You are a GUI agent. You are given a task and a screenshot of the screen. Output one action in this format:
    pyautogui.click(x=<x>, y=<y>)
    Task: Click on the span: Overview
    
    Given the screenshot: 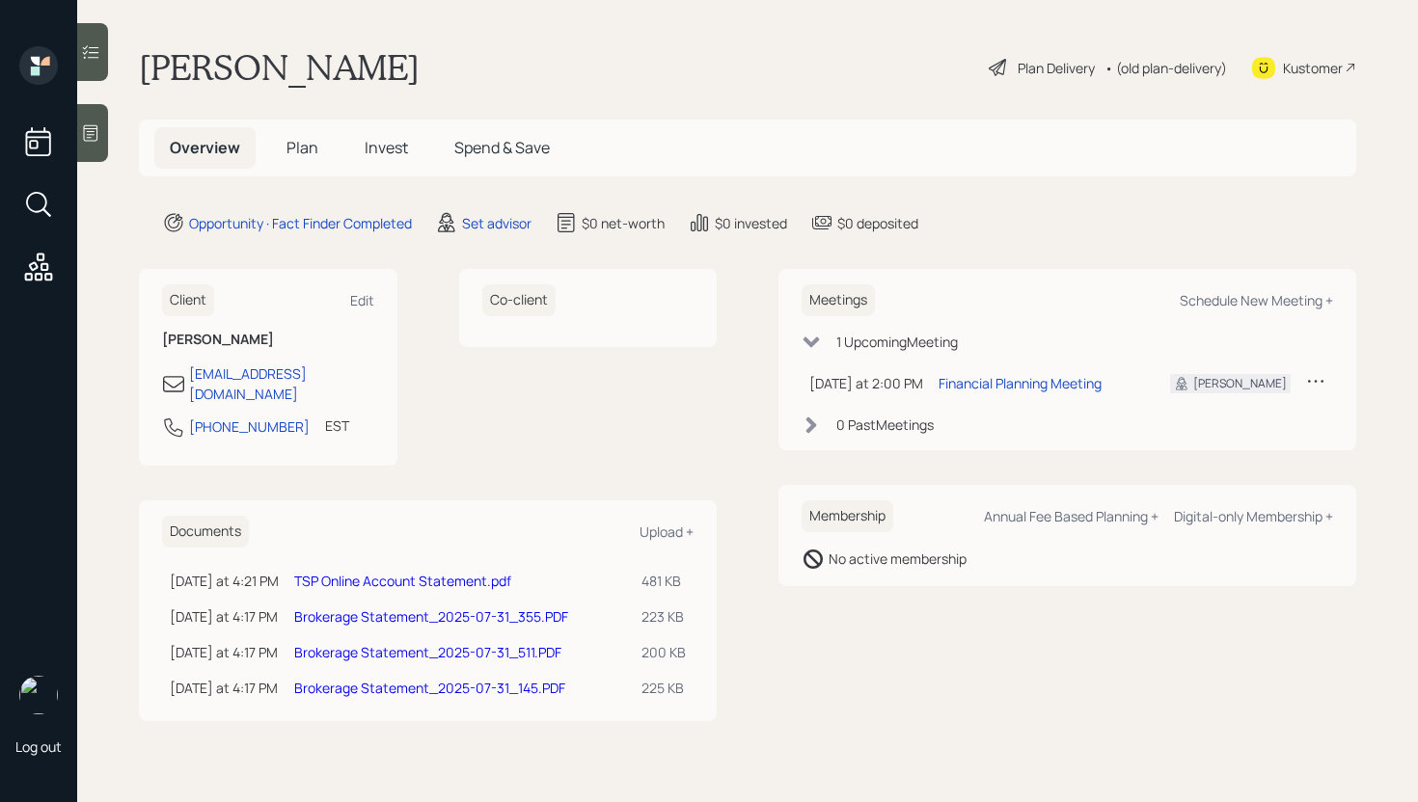 What is the action you would take?
    pyautogui.click(x=204, y=148)
    